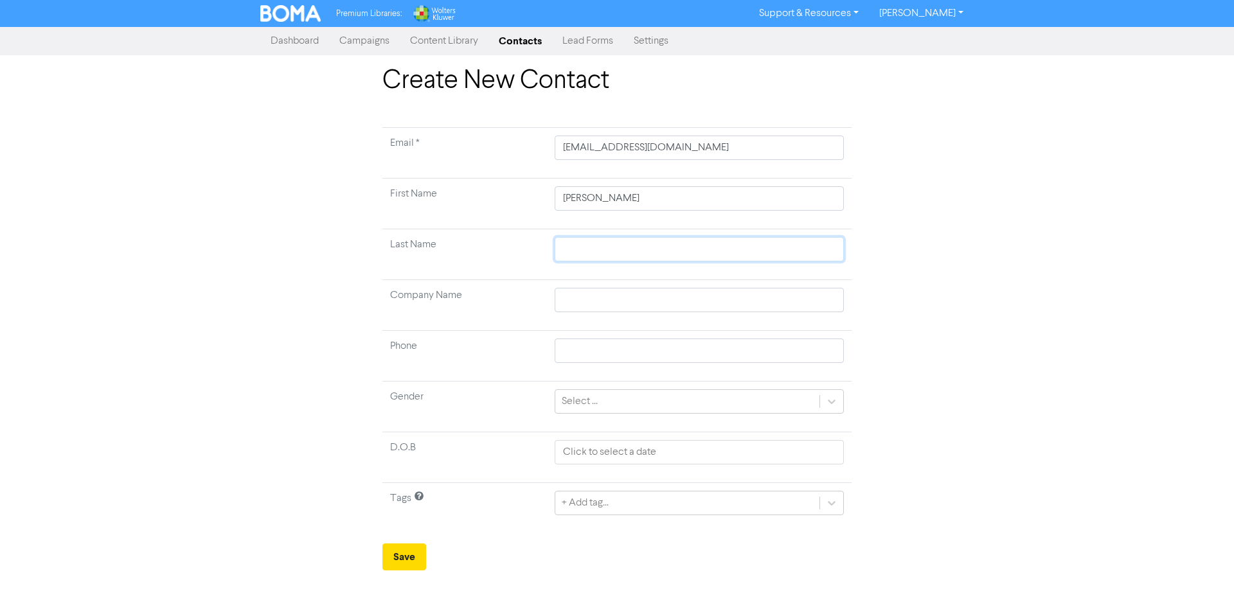 This screenshot has width=1234, height=607. I want to click on a: Dashboard, so click(294, 41).